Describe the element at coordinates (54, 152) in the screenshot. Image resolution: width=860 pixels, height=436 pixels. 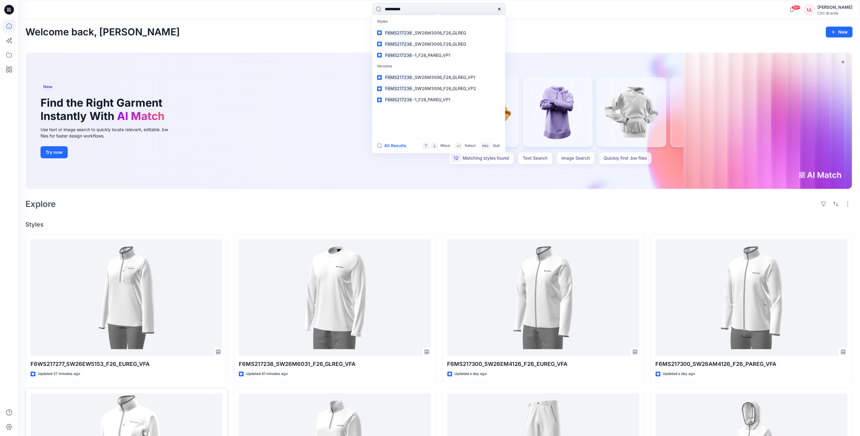
I see `a: Try now` at that location.